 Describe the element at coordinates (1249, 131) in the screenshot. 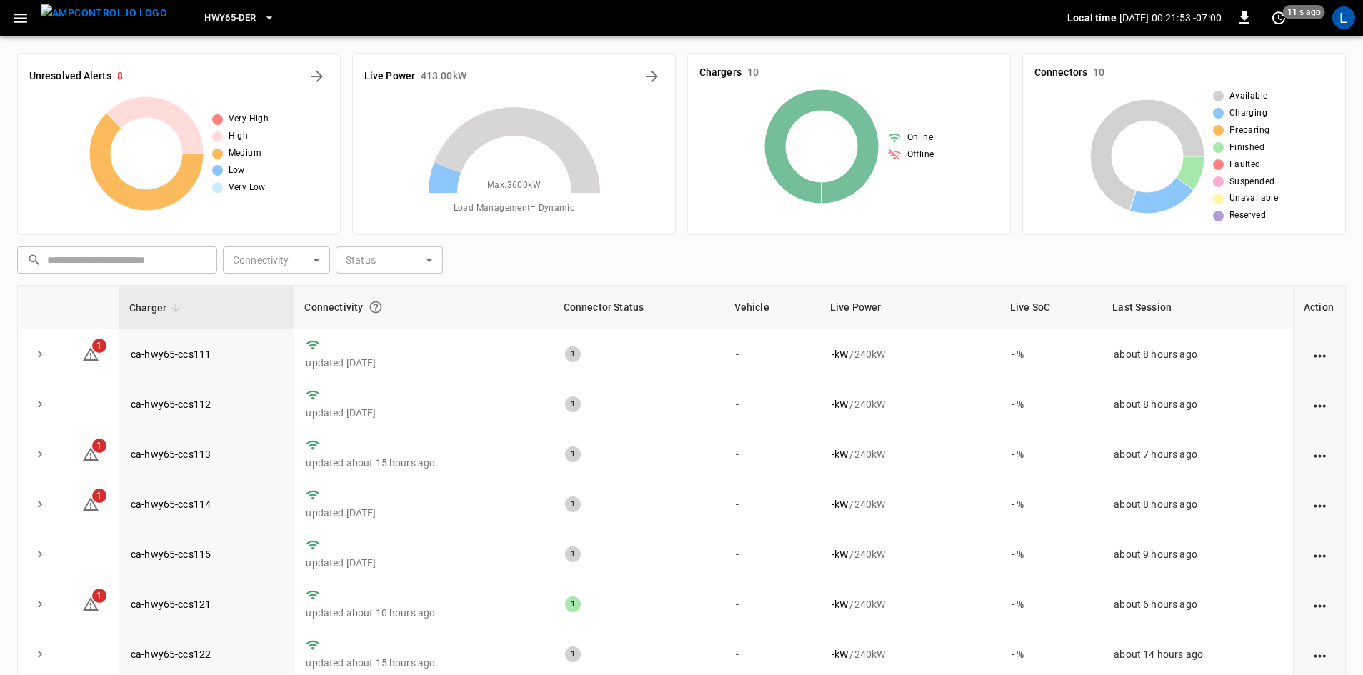

I see `span: Preparing` at that location.